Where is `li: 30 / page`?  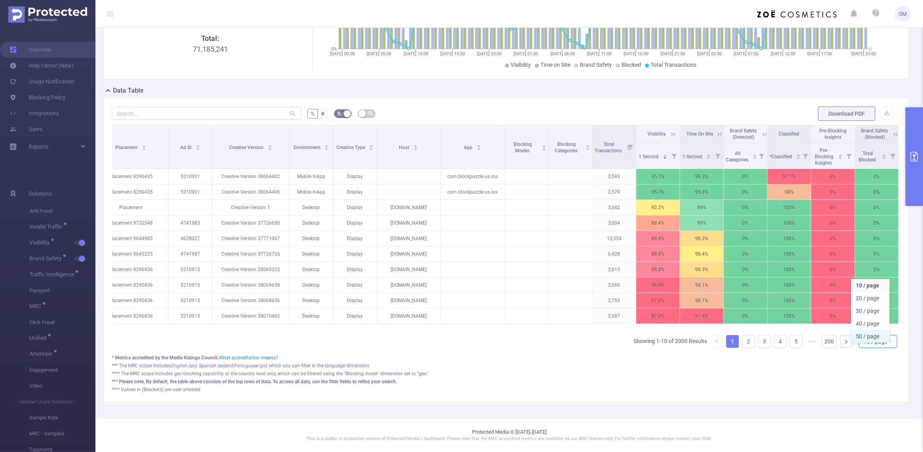
li: 30 / page is located at coordinates (870, 311).